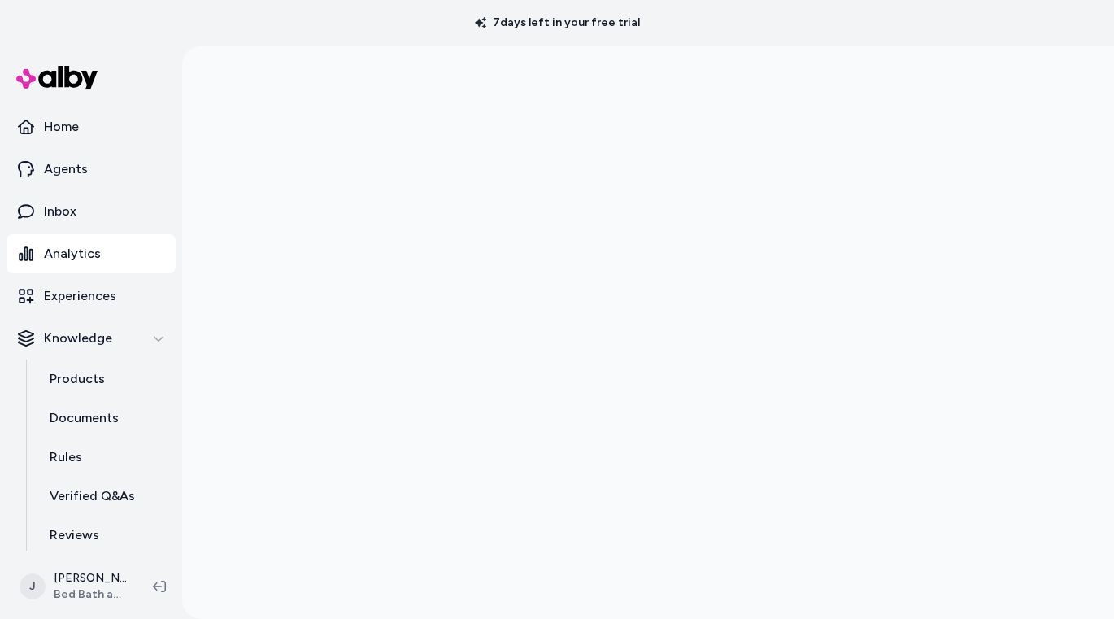  I want to click on a: Products, so click(104, 379).